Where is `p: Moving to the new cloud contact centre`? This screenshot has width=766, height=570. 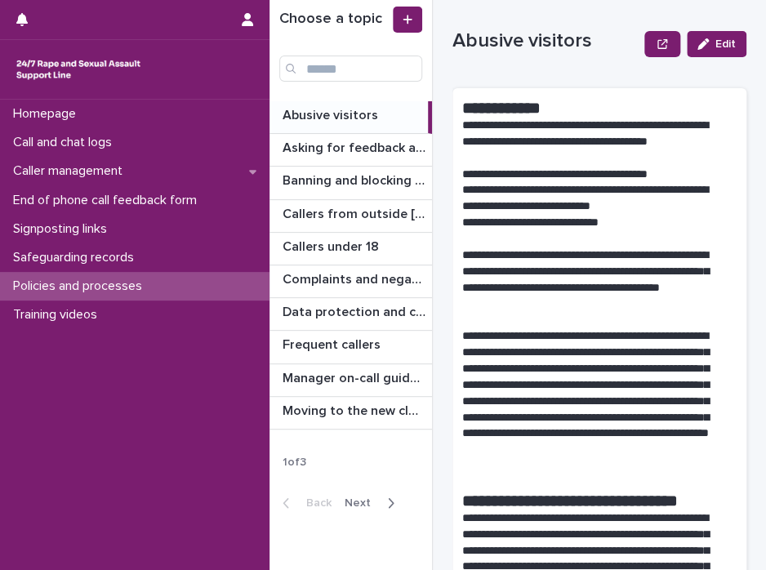
p: Moving to the new cloud contact centre is located at coordinates (355, 409).